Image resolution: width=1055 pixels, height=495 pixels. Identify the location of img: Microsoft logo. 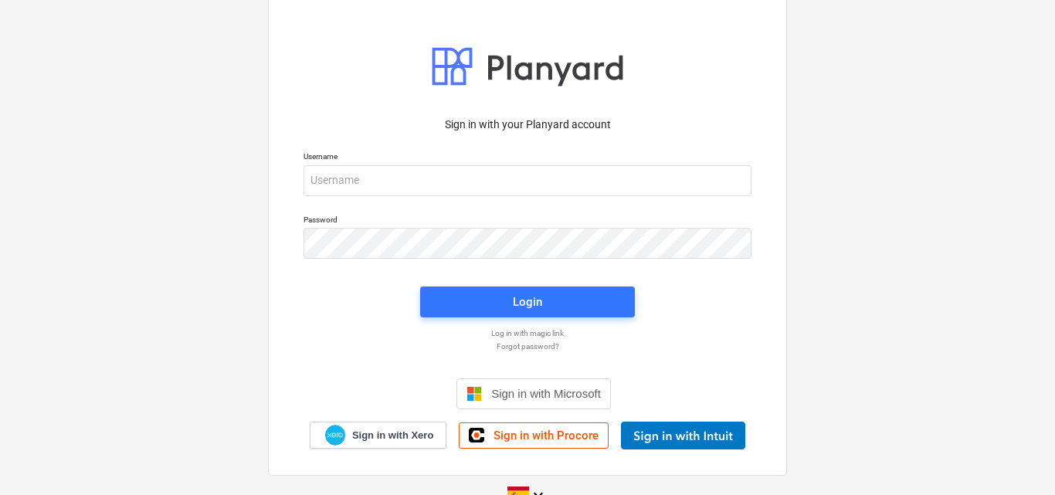
(474, 394).